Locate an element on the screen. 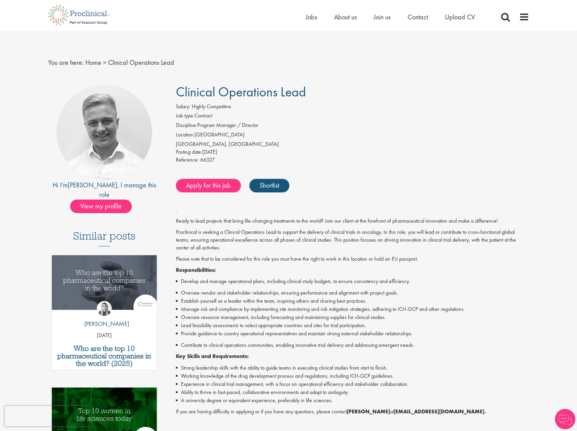 This screenshot has width=577, height=431. li: Working knowledge of the drug development process and regulations, including ICH-GCP guidelines. is located at coordinates (353, 376).